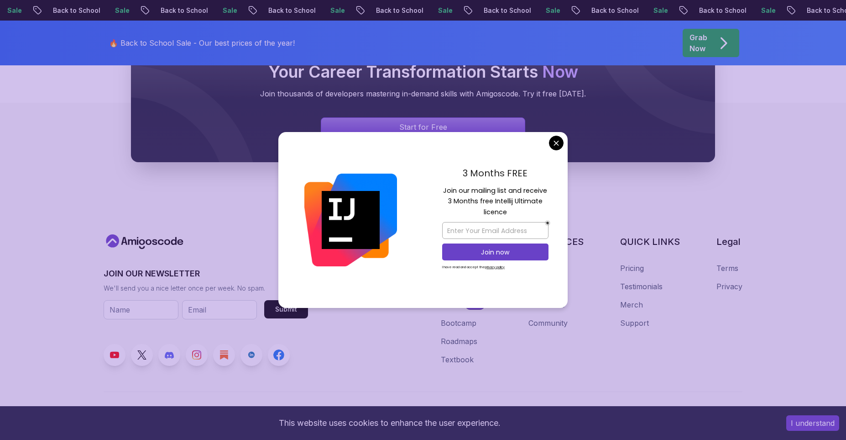  Describe the element at coordinates (115, 355) in the screenshot. I see `a: Youtube link` at that location.